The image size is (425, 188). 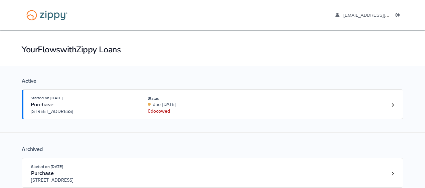 What do you see at coordinates (393, 174) in the screenshot?
I see `a: Loan number 4178210` at bounding box center [393, 174].